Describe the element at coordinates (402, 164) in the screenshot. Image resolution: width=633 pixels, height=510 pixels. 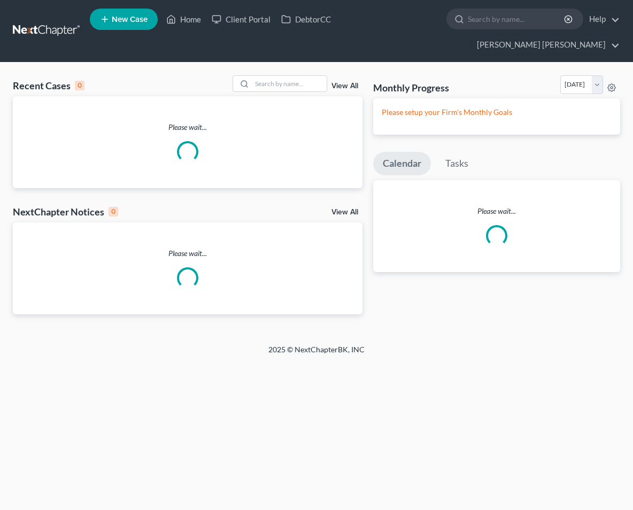
I see `a: Calendar` at that location.